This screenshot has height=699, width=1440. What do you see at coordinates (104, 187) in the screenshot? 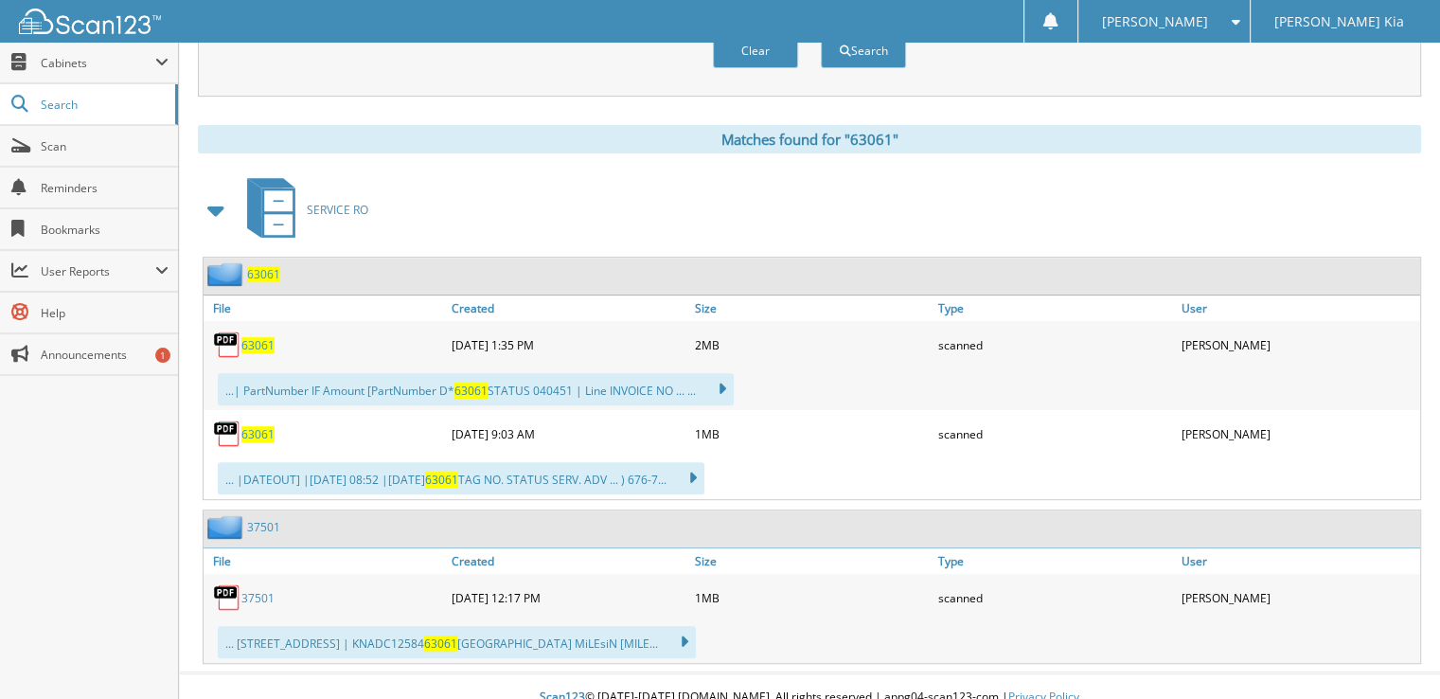
I see `span: Reminders` at bounding box center [104, 187].